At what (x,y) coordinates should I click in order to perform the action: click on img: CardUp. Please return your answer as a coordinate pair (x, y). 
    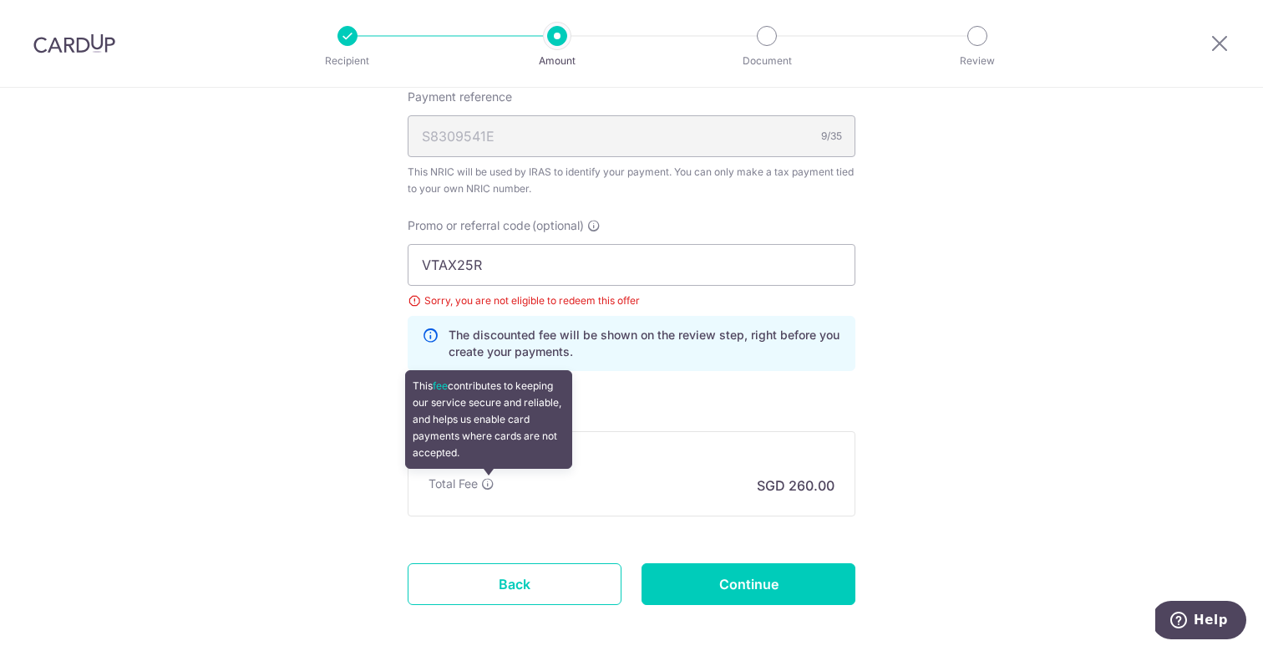
    Looking at the image, I should click on (74, 43).